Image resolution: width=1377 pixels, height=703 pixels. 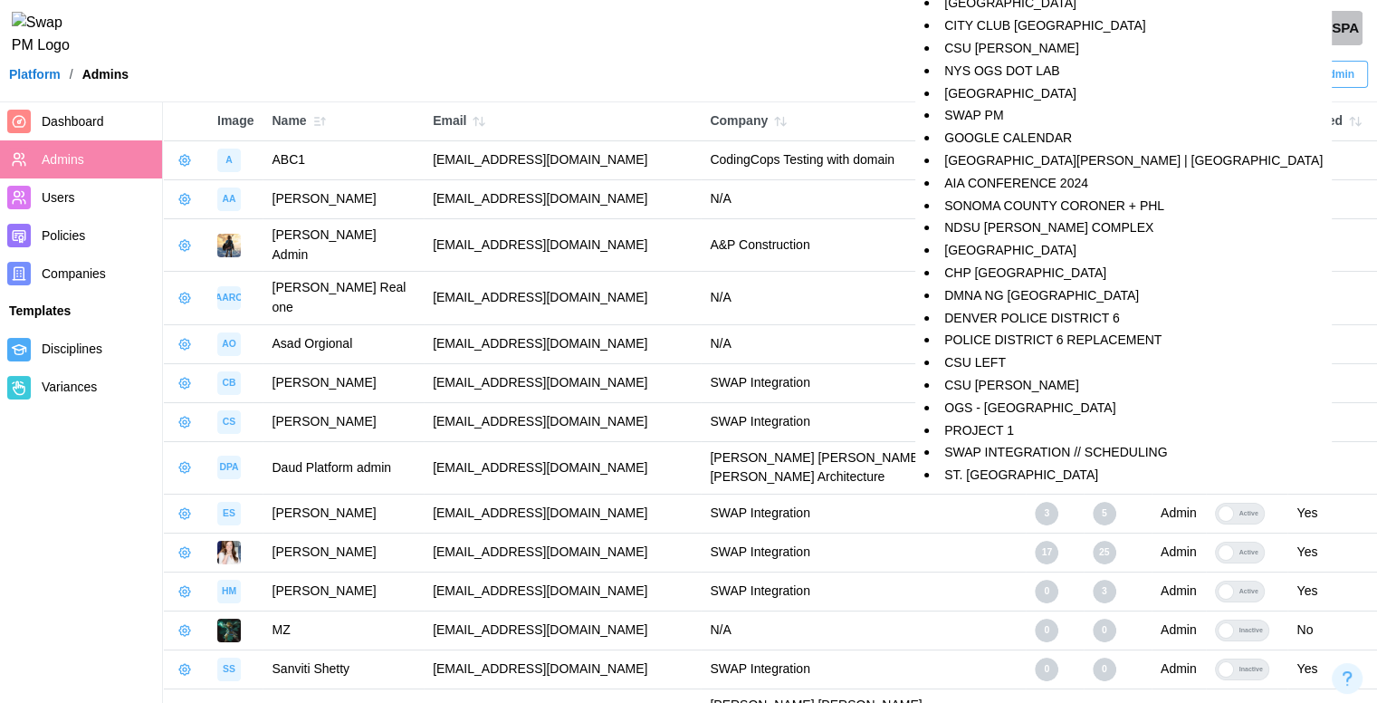 I want to click on span: Admins, so click(x=62, y=159).